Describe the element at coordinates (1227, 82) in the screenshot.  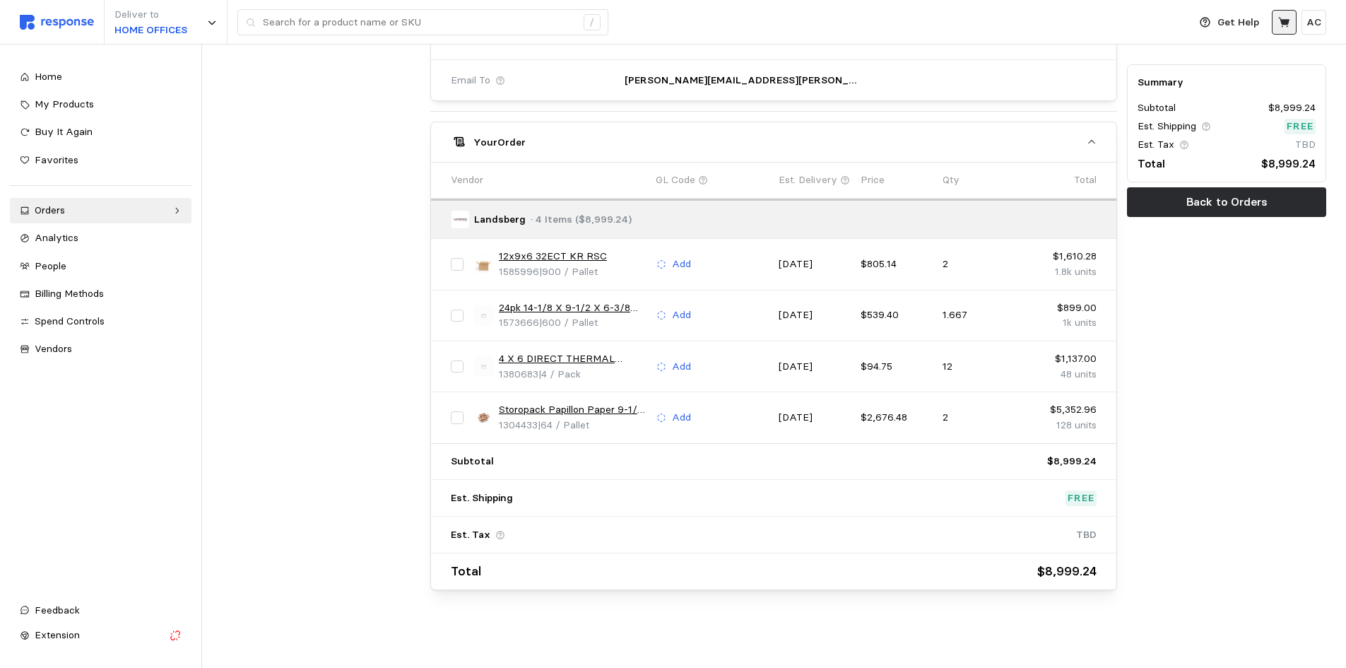
I see `h5: Summary` at that location.